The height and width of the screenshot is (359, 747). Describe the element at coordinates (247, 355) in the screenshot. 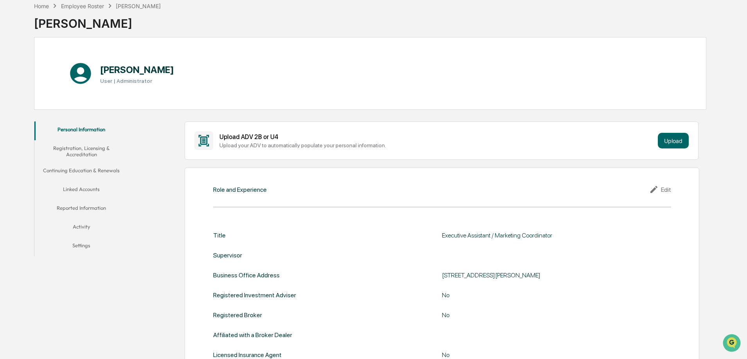

I see `div: Licensed Insurance Agent` at that location.